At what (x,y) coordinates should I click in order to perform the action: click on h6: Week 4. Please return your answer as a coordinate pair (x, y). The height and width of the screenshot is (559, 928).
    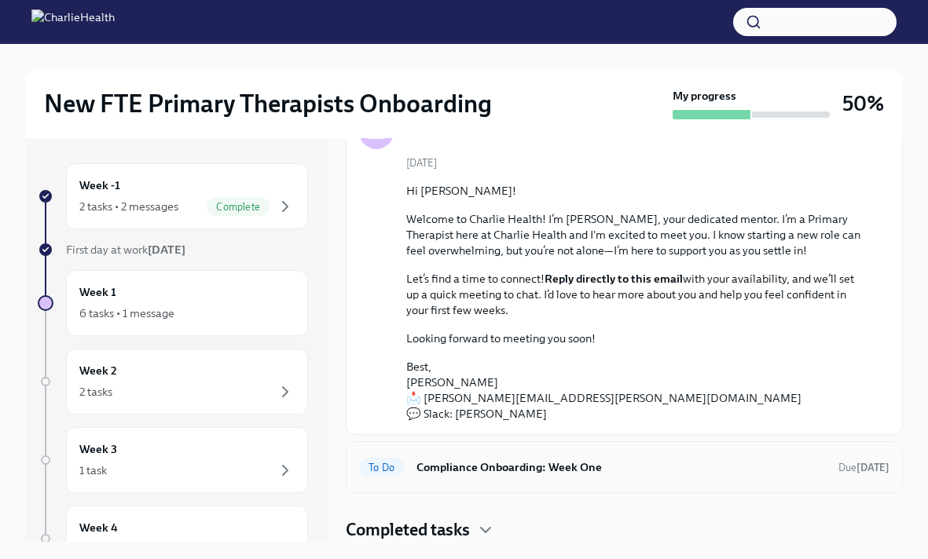
    Looking at the image, I should click on (98, 528).